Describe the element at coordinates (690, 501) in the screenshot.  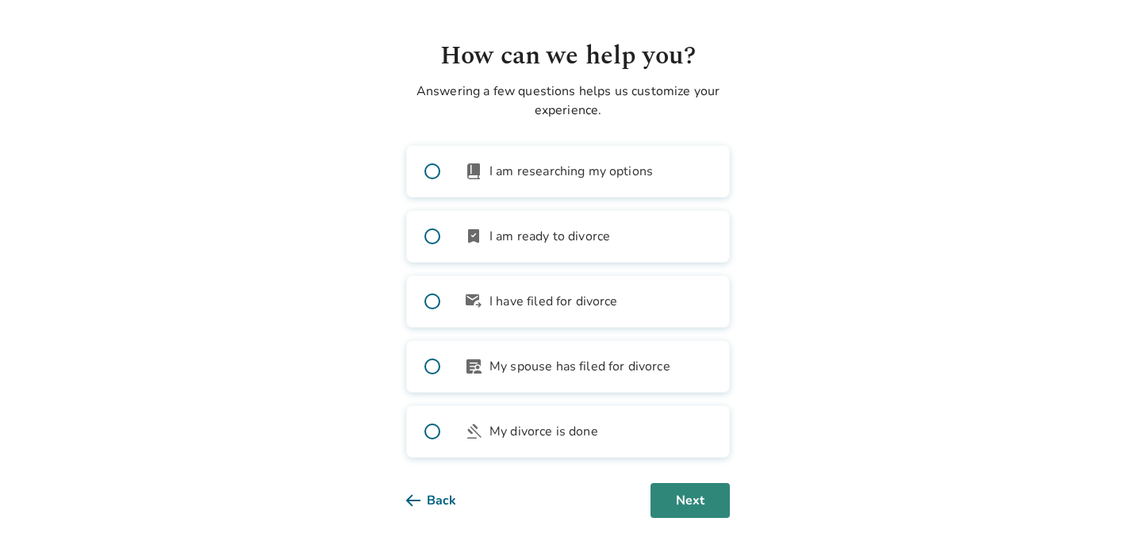
I see `button: Next` at that location.